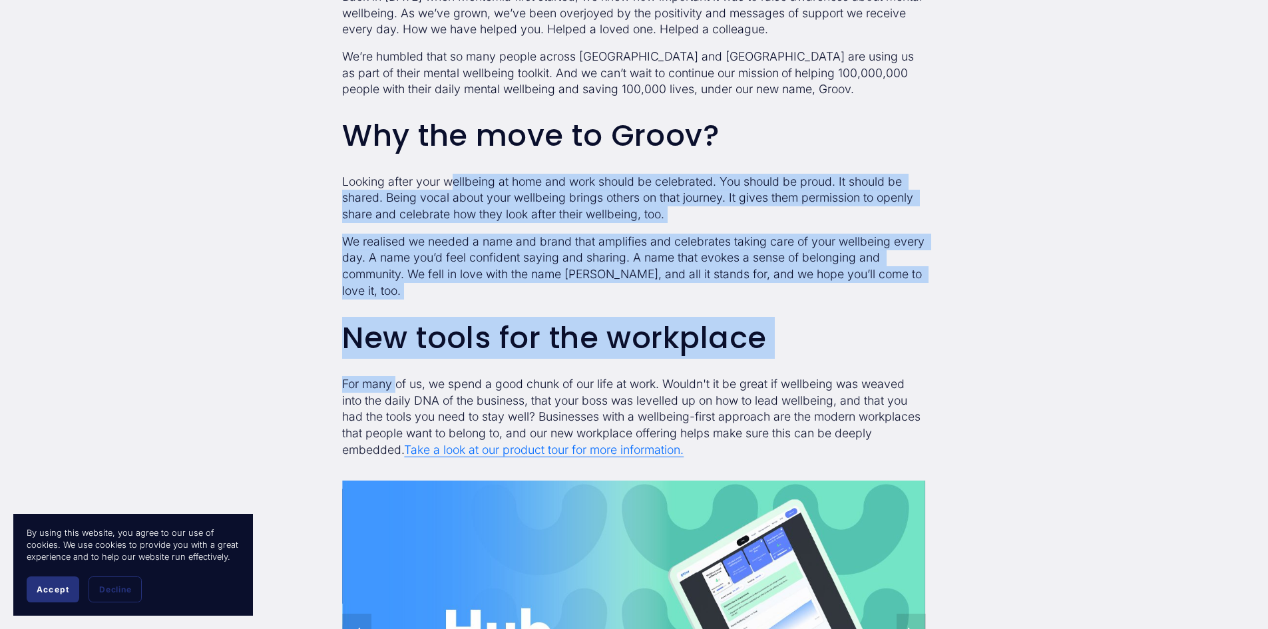  What do you see at coordinates (634, 198) in the screenshot?
I see `p: Looking after your wellbeing at home and work should be celebrated. You should be proud. It shoul...` at bounding box center [634, 198].